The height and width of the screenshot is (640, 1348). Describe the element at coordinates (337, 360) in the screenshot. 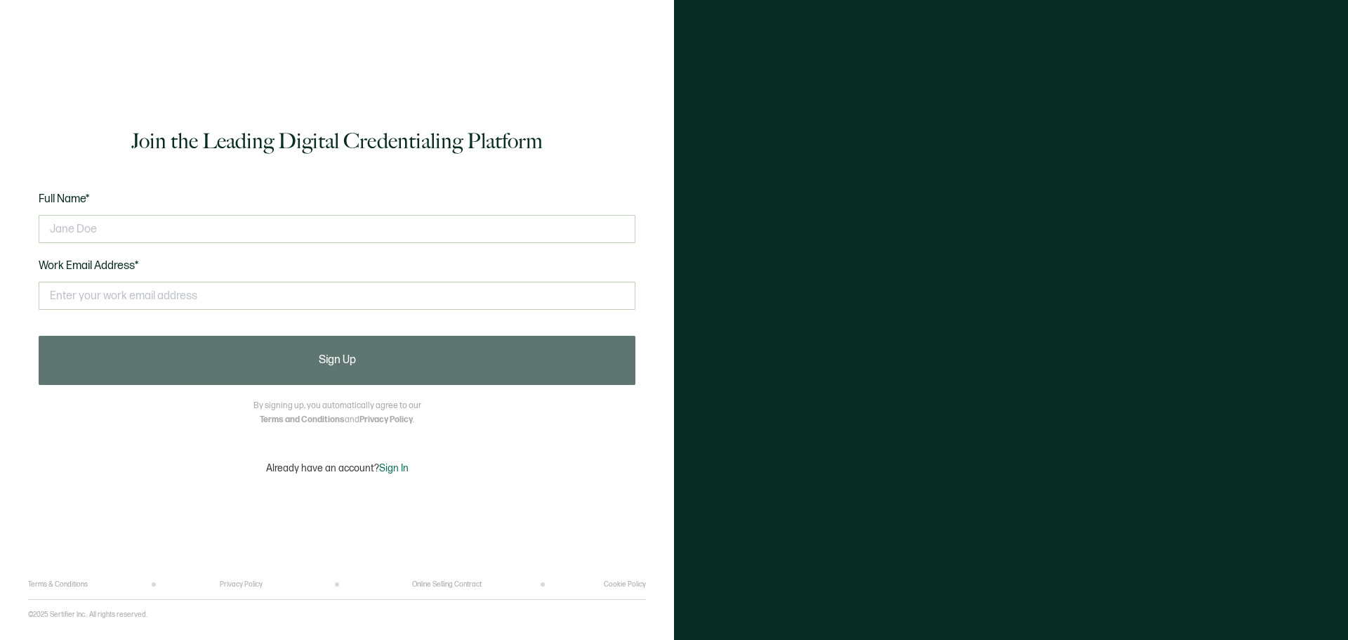

I see `button: Sign Up` at that location.